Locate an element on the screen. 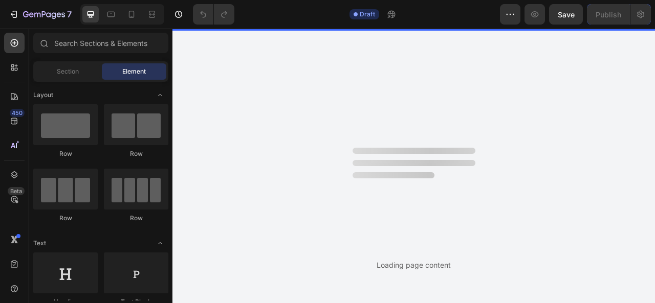 The width and height of the screenshot is (655, 303). p: 7 is located at coordinates (69, 14).